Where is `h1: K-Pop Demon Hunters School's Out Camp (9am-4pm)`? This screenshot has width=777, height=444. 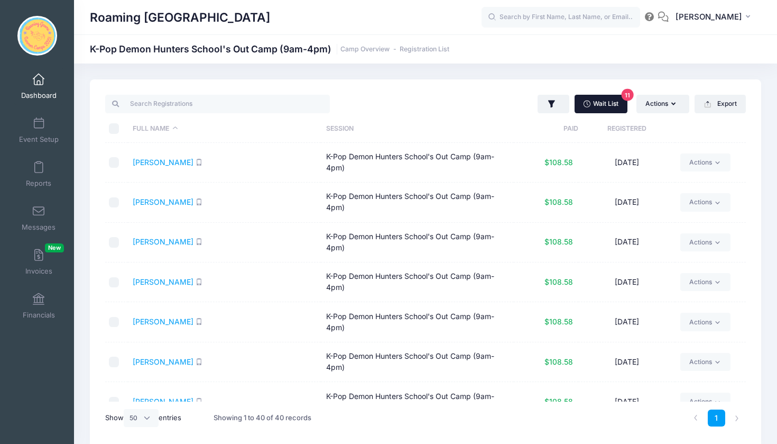
h1: K-Pop Demon Hunters School's Out Camp (9am-4pm) is located at coordinates (270, 49).